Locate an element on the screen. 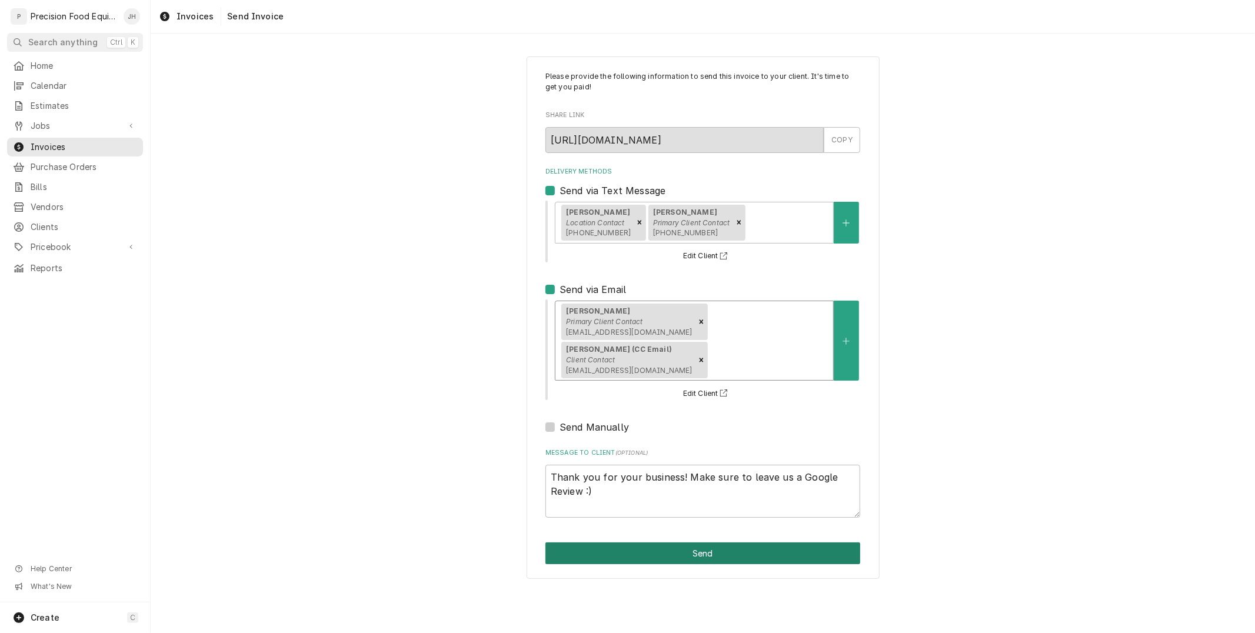  div: JH is located at coordinates (132, 16).